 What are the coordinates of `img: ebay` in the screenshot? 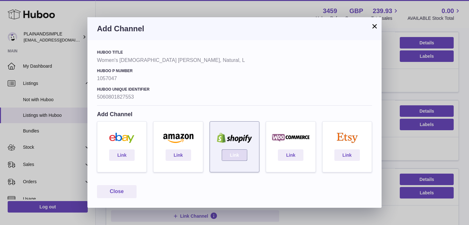 It's located at (122, 138).